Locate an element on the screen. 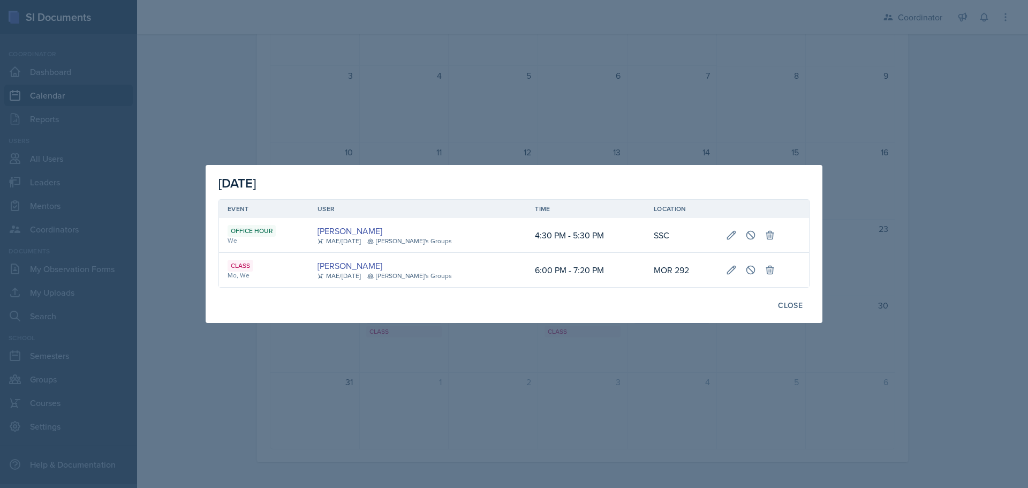  th: Time is located at coordinates (586, 209).